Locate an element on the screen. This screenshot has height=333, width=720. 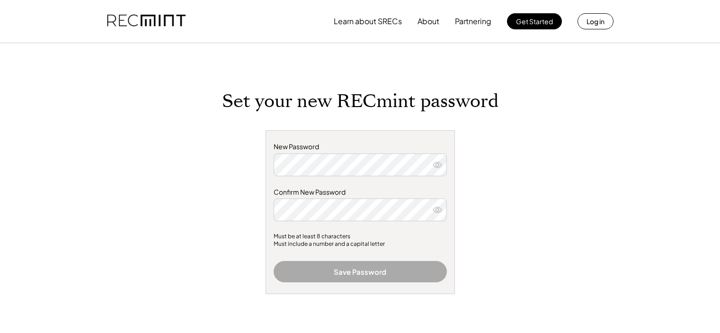
button: Save Password is located at coordinates (360, 271).